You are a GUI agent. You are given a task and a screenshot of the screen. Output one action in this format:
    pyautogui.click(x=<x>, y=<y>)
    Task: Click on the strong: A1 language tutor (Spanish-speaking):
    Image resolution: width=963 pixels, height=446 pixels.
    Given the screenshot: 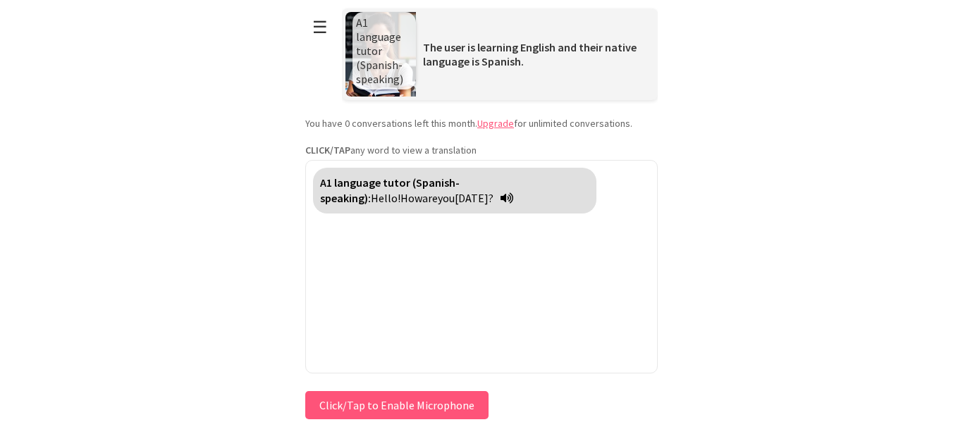 What is the action you would take?
    pyautogui.click(x=390, y=190)
    